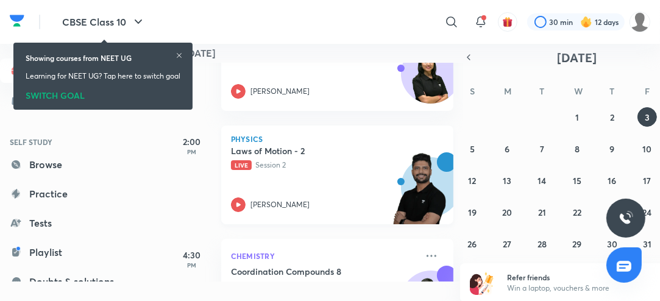 The image size is (660, 301). I want to click on img: referral, so click(482, 283).